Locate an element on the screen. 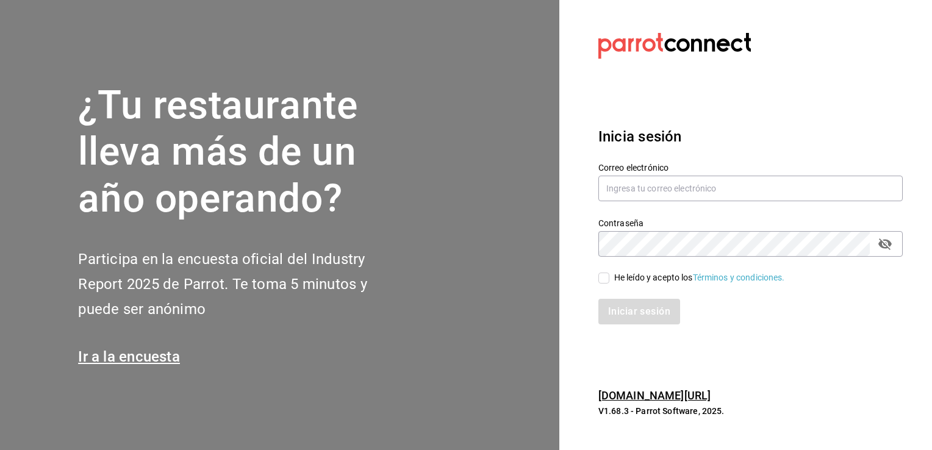 The width and height of the screenshot is (932, 450). a: Ir a la encuesta is located at coordinates (129, 357).